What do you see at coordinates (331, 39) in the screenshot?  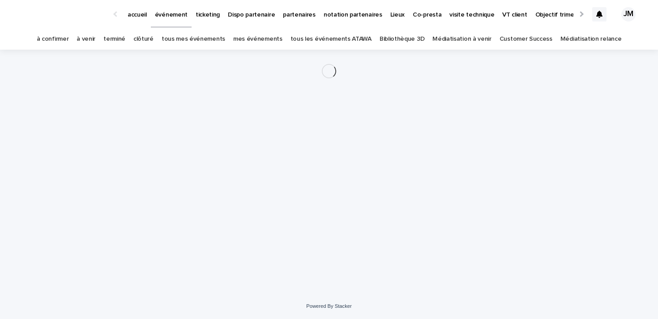 I see `a: tous les événements ATAWA` at bounding box center [331, 39].